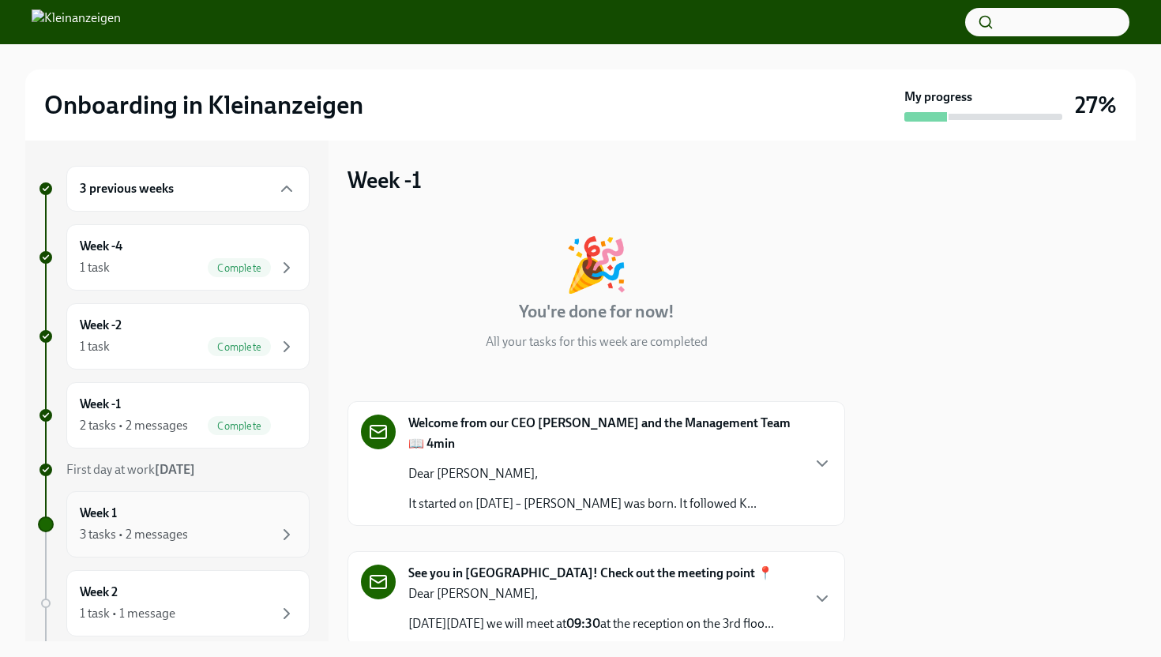 This screenshot has height=657, width=1161. I want to click on span: First day at work, so click(130, 469).